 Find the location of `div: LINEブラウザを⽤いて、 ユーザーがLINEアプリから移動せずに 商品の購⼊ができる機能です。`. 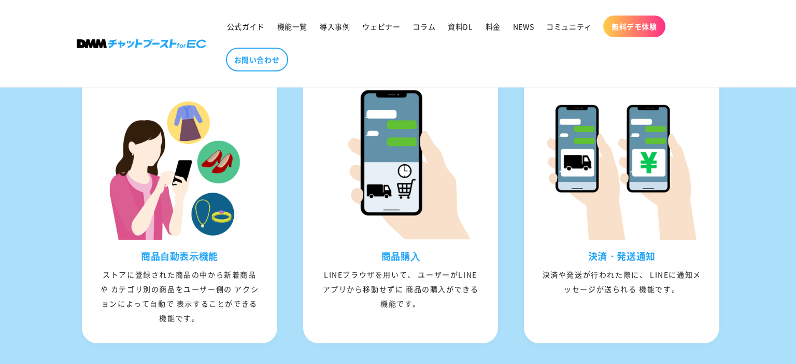

div: LINEブラウザを⽤いて、 ユーザーがLINEアプリから移動せずに 商品の購⼊ができる機能です。 is located at coordinates (401, 289).